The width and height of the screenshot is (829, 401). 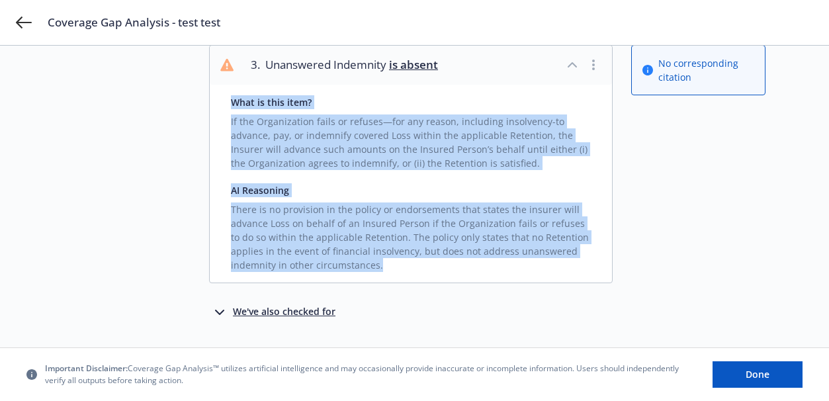 I want to click on span: Coverage Gap Analysis™ utilizes artificial intelligence and may occasionally provide inaccurate o..., so click(x=368, y=375).